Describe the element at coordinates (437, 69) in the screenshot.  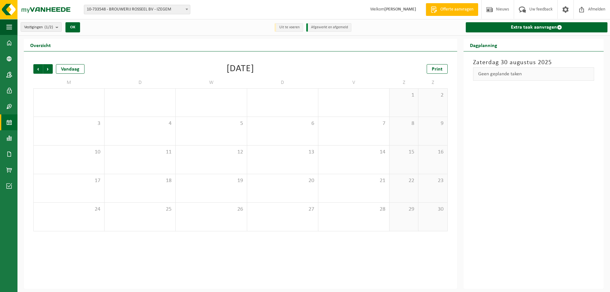
I see `span: Print` at that location.